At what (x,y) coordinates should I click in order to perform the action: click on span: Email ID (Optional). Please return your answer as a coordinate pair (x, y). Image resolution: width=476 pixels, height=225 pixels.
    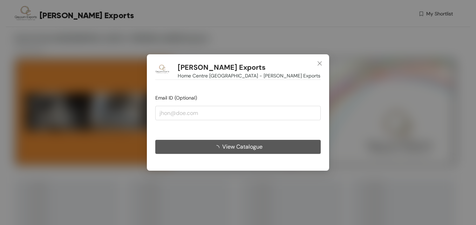
    Looking at the image, I should click on (176, 98).